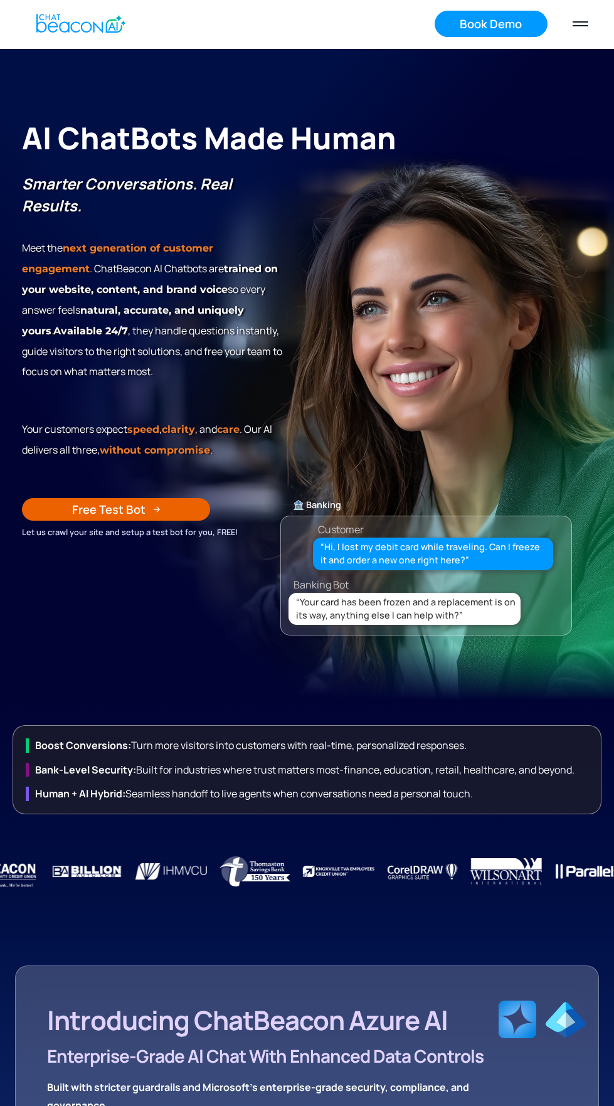 This screenshot has height=1106, width=614. What do you see at coordinates (140, 532) in the screenshot?
I see `div: Let us crawl your site and setup a test bot for you, FREE!` at bounding box center [140, 532].